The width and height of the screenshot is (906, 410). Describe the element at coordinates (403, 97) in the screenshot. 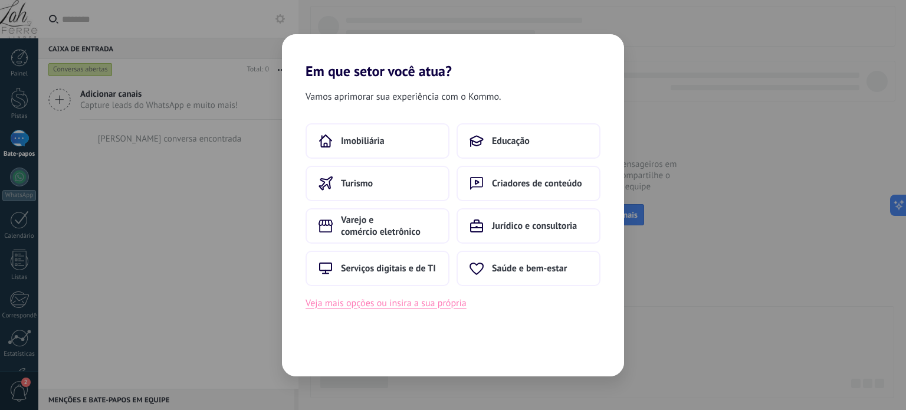

I see `font: Vamos aprimorar sua experiência com o Kommo.` at that location.